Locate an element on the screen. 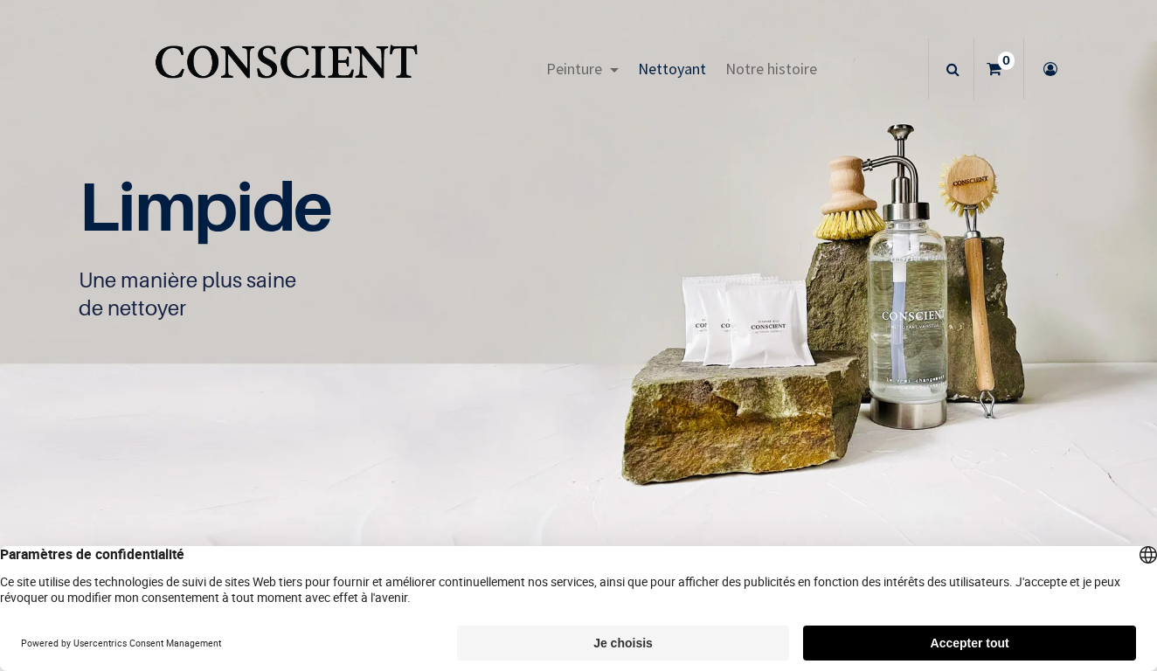 The image size is (1157, 671). a: Logo of Conscient is located at coordinates (286, 69).